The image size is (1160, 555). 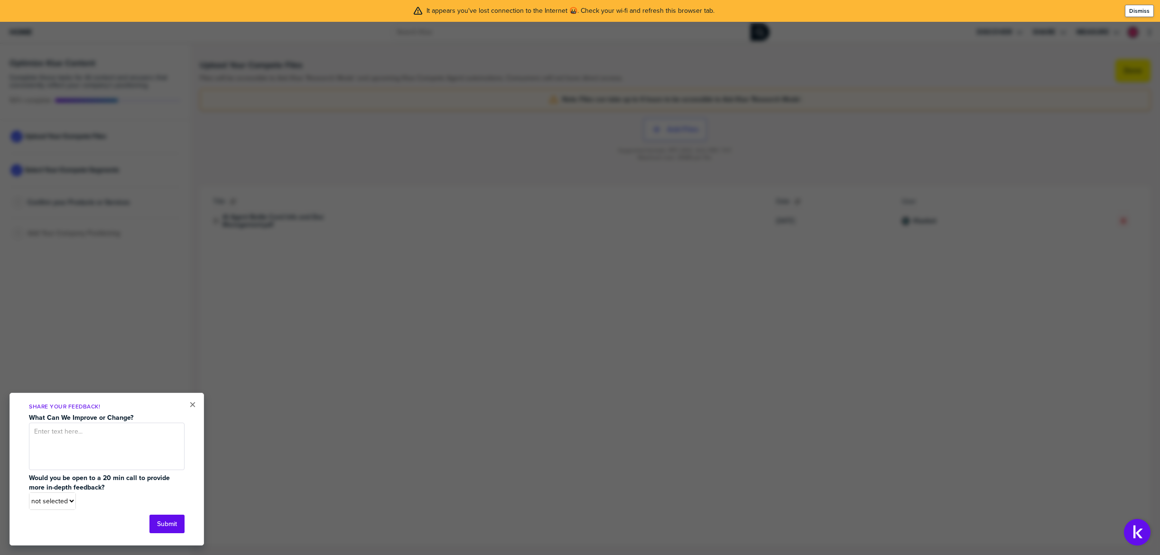 I want to click on span: It appears you've lost connection to the Internet 🤬. Check your wi-fi and refresh this browser tab., so click(x=570, y=11).